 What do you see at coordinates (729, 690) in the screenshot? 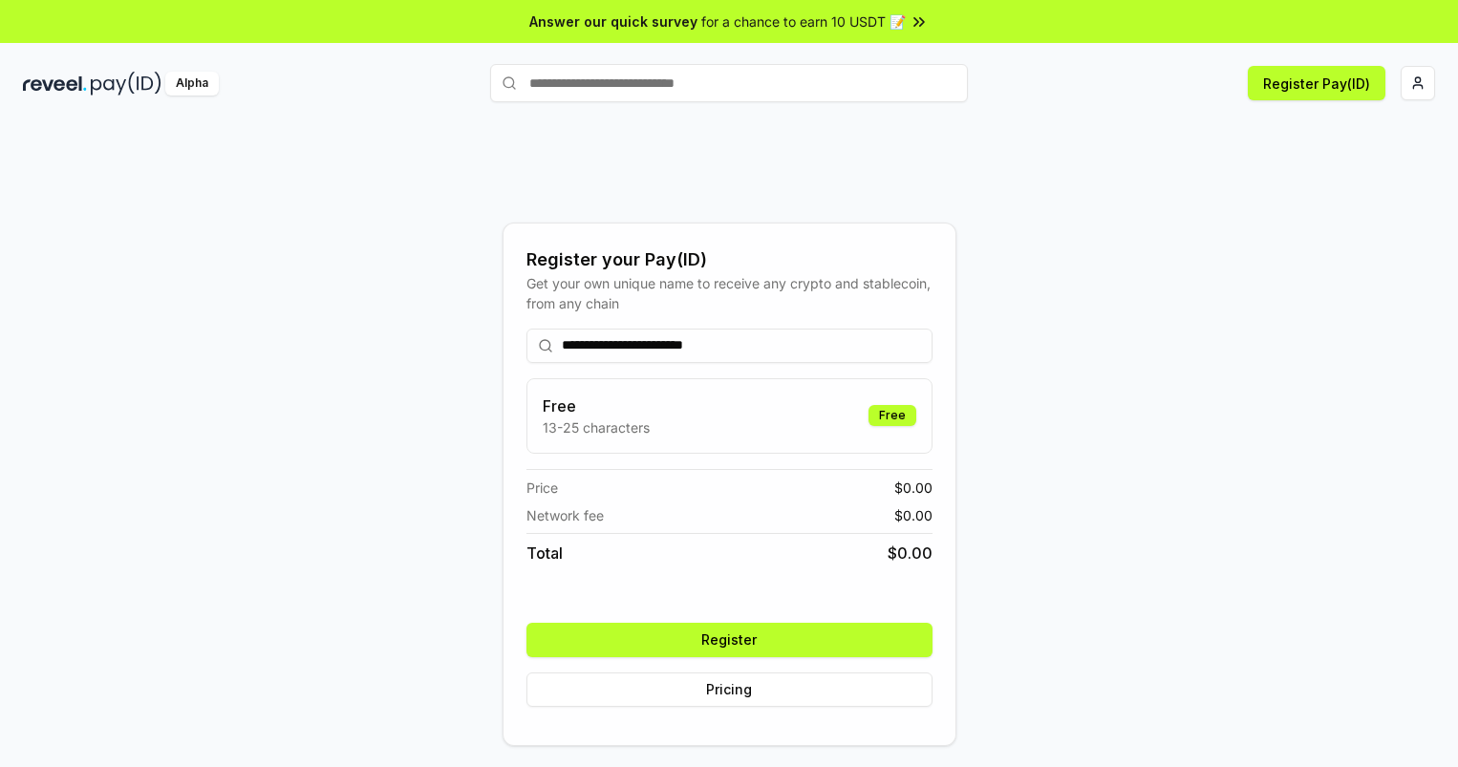
I see `button: Pricing` at bounding box center [729, 690].